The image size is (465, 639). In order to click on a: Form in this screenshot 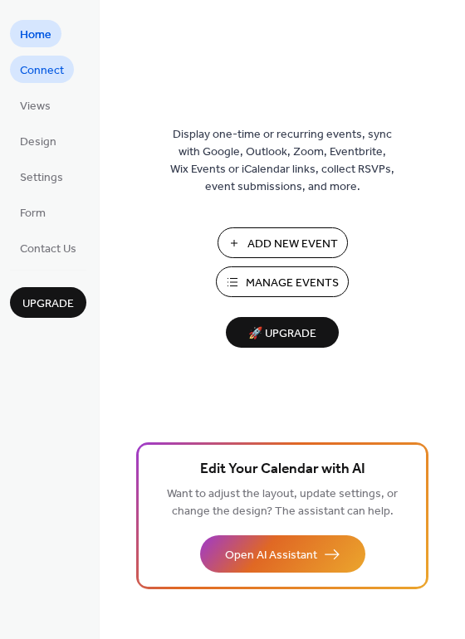, I will do `click(32, 212)`.